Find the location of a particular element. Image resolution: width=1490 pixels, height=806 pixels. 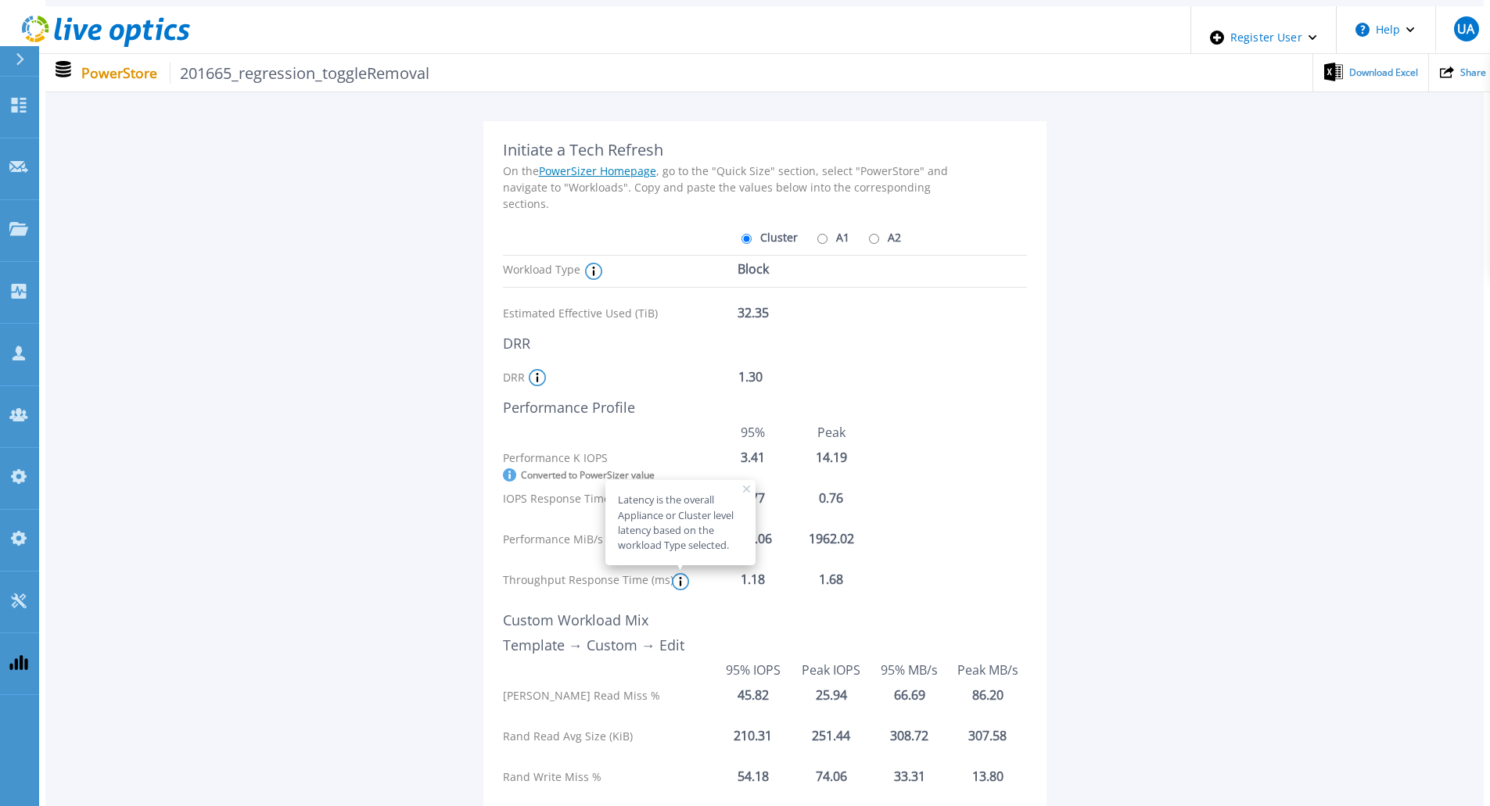

div: 74.06 is located at coordinates (831, 777).